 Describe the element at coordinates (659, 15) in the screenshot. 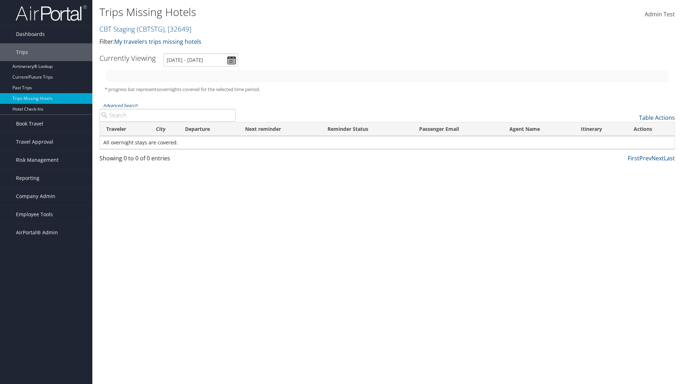

I see `a: Admin Test` at that location.